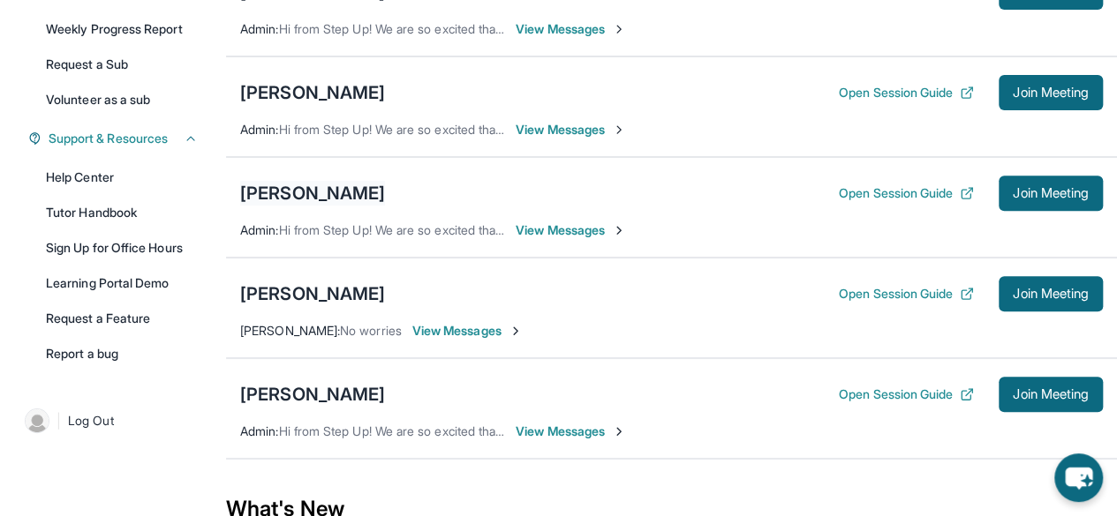  Describe the element at coordinates (122, 319) in the screenshot. I see `a: Request a Feature` at that location.